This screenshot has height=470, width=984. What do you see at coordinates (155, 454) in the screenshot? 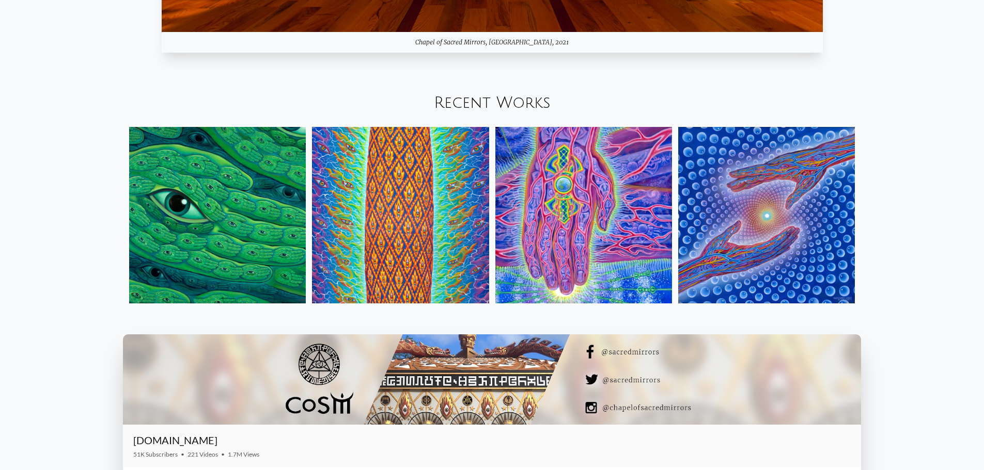
I see `span: 51K Subscribers` at bounding box center [155, 454].